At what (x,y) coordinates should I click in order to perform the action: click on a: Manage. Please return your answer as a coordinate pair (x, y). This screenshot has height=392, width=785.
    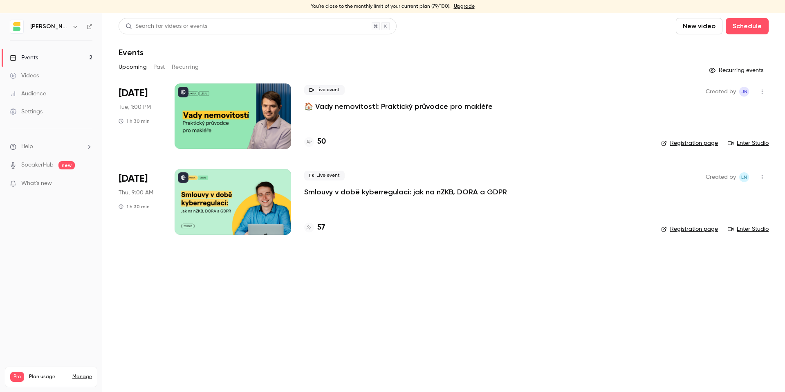
    Looking at the image, I should click on (82, 377).